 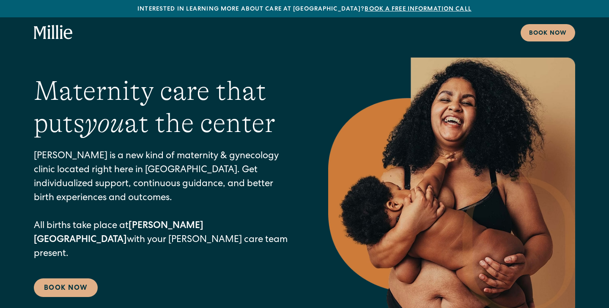 What do you see at coordinates (547, 33) in the screenshot?
I see `div: Book now` at bounding box center [547, 33].